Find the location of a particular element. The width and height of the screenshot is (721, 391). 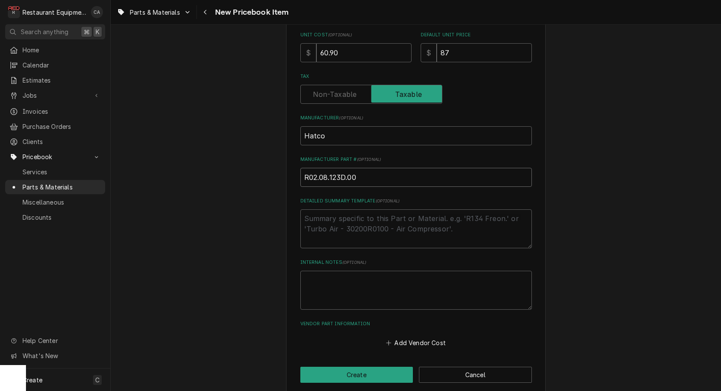

span: New Pricebook Item is located at coordinates (251, 12).